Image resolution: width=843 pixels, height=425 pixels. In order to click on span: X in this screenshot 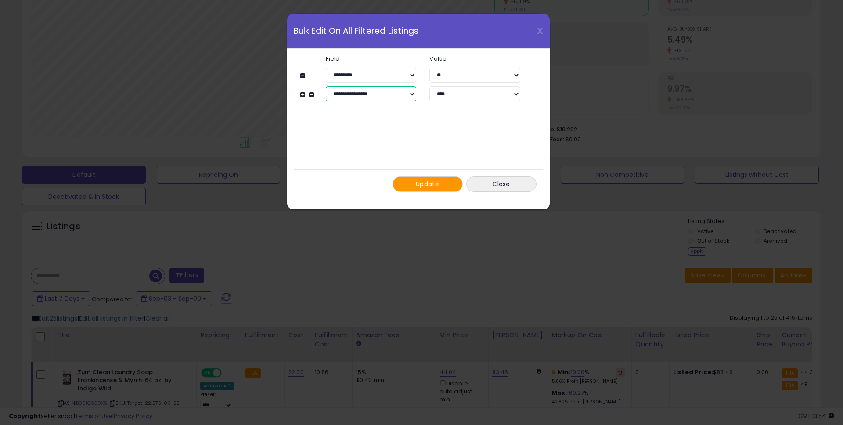, I will do `click(540, 31)`.